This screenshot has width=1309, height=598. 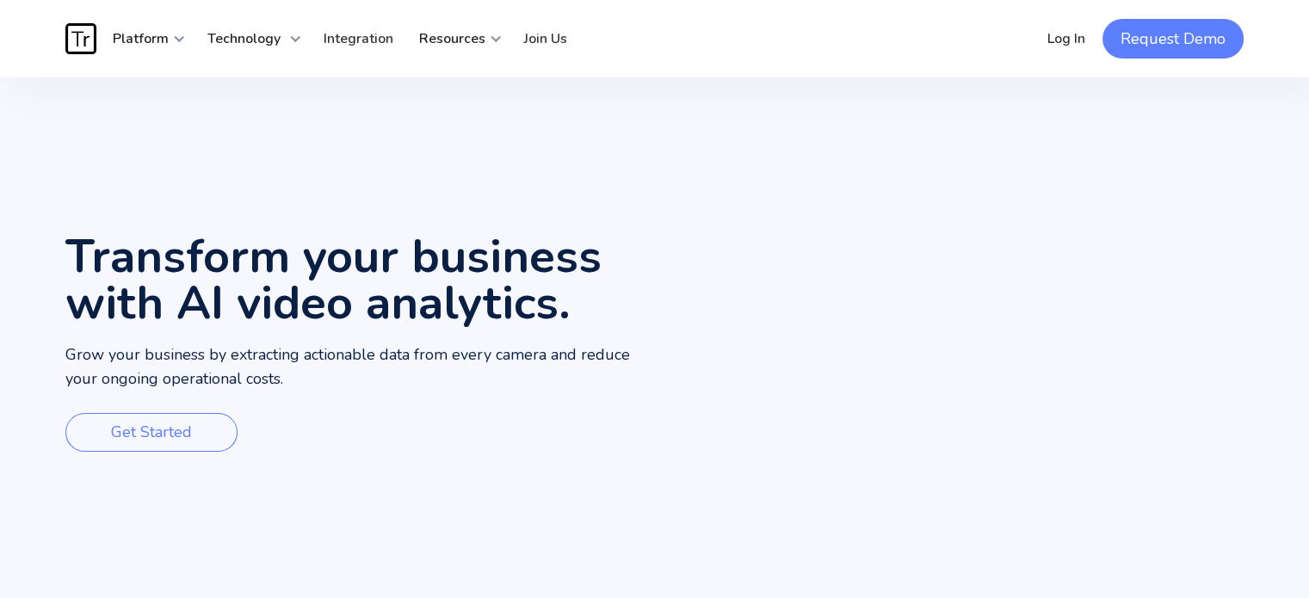 What do you see at coordinates (1173, 39) in the screenshot?
I see `a: Request Demo` at bounding box center [1173, 39].